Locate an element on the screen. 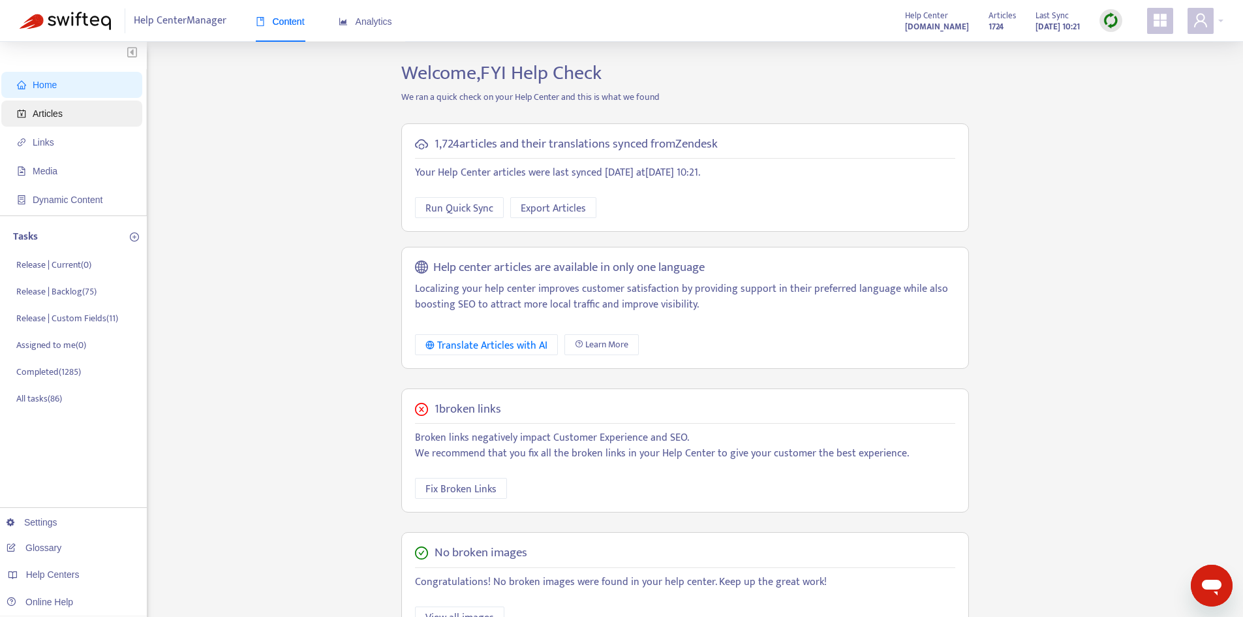  span: Content is located at coordinates (280, 22).